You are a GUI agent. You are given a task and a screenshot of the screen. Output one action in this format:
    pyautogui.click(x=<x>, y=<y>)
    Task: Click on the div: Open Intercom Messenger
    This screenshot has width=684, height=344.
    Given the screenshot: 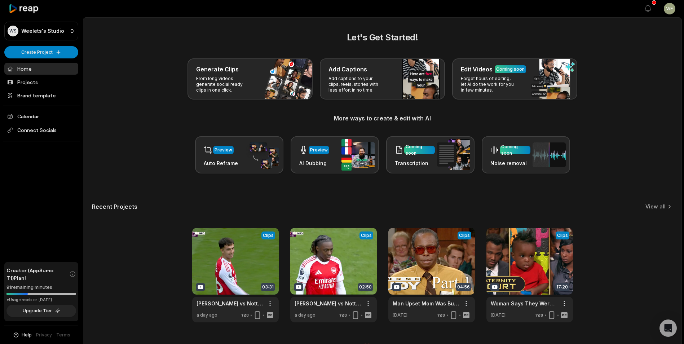 What is the action you would take?
    pyautogui.click(x=668, y=328)
    